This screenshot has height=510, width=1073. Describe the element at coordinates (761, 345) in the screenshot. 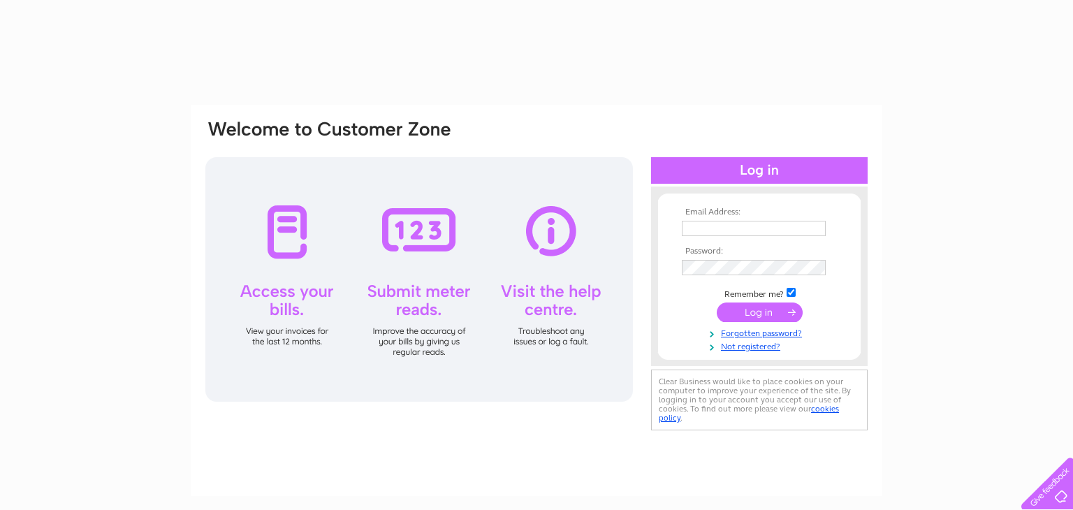

I see `a: Not registered?` at that location.